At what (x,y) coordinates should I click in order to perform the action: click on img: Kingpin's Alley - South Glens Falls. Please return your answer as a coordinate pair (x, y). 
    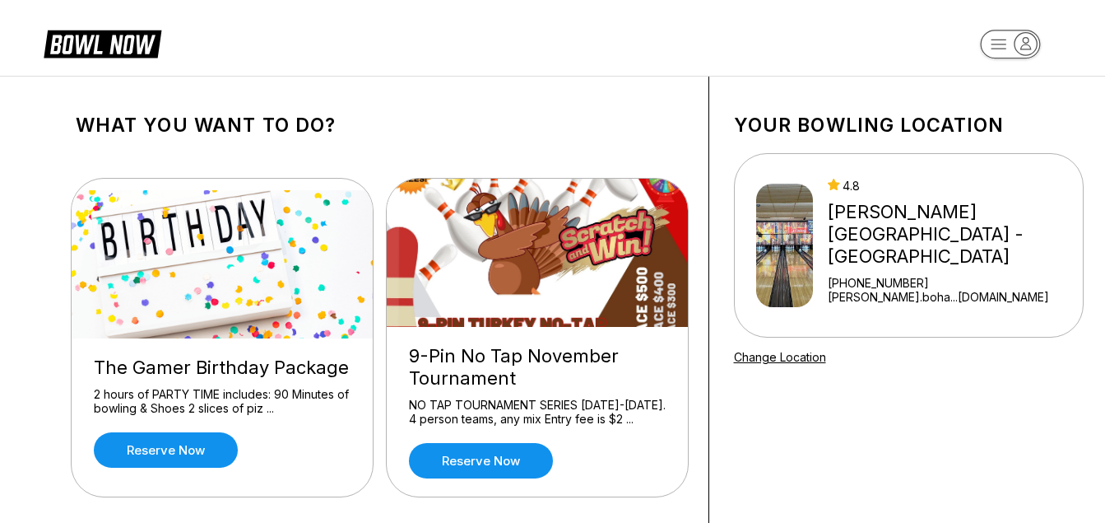
    Looking at the image, I should click on (785, 245).